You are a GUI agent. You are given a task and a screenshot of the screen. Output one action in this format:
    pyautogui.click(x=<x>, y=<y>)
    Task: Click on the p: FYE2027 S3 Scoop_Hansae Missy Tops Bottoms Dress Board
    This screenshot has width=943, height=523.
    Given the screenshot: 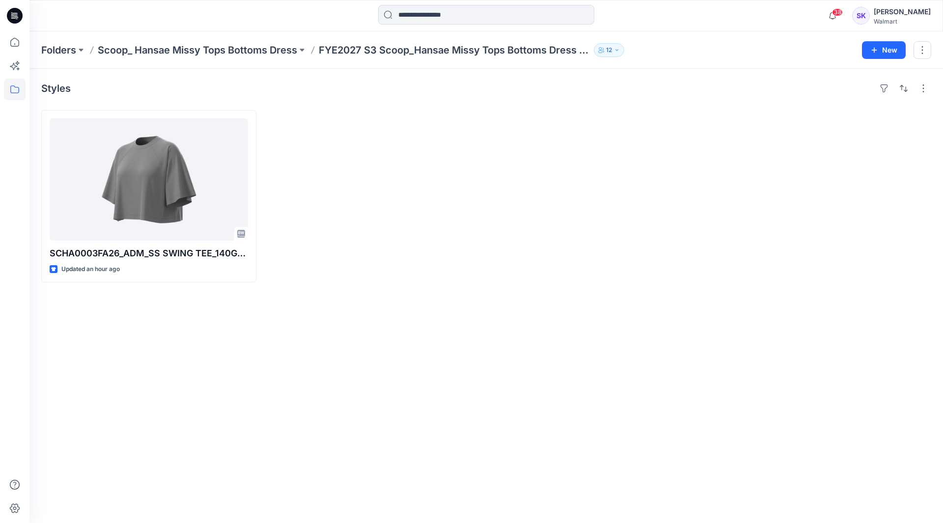 What is the action you would take?
    pyautogui.click(x=454, y=50)
    